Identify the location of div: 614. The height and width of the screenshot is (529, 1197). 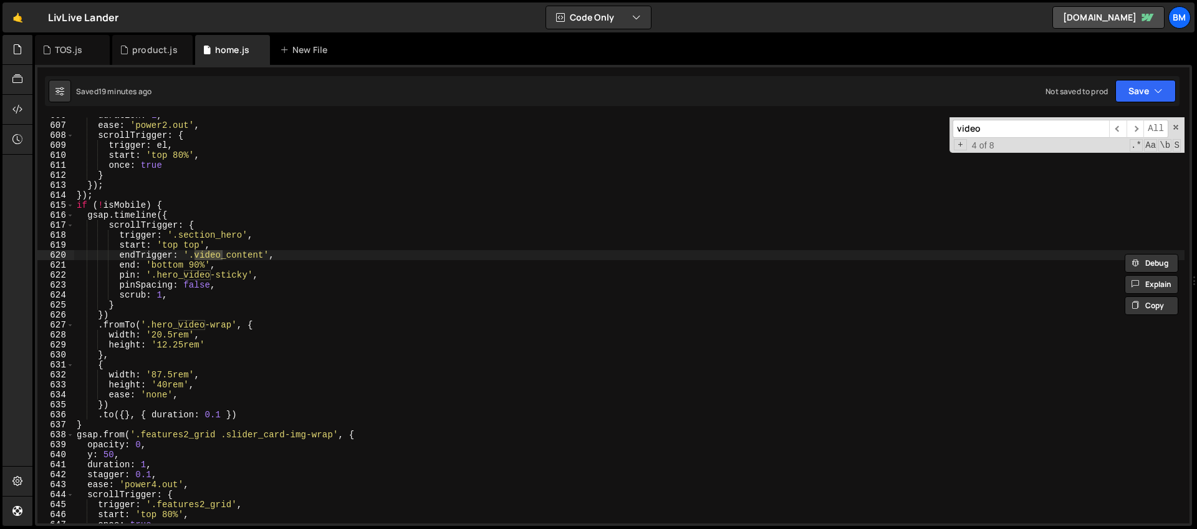
(55, 195).